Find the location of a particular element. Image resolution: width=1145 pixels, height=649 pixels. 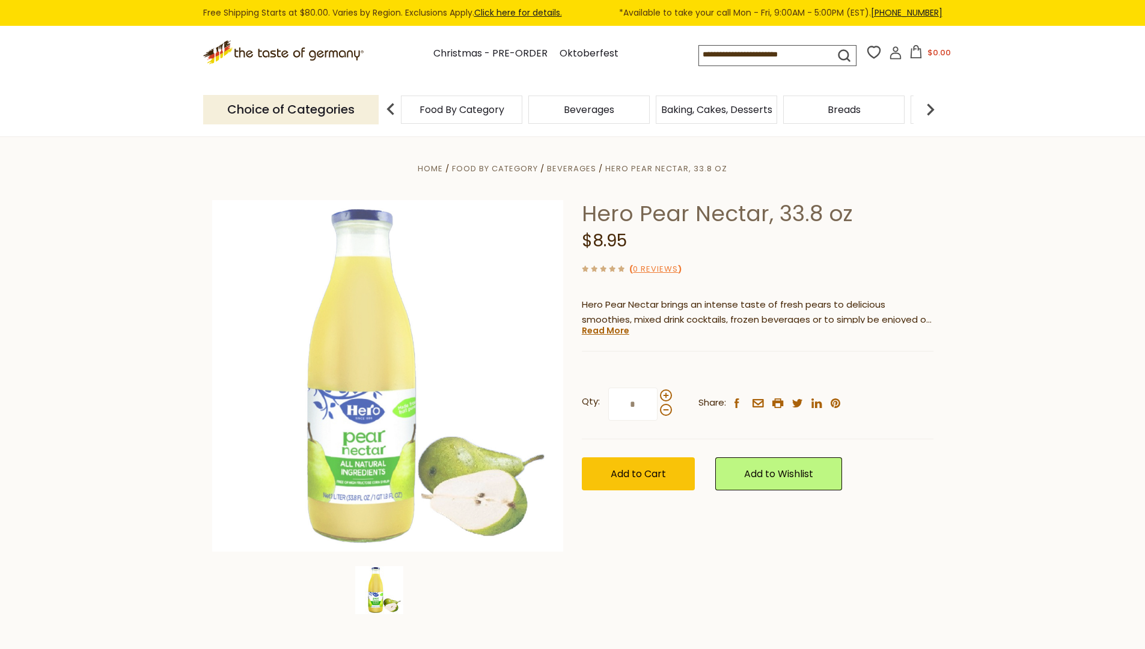

a: Christmas - PRE-ORDER is located at coordinates (491, 54).